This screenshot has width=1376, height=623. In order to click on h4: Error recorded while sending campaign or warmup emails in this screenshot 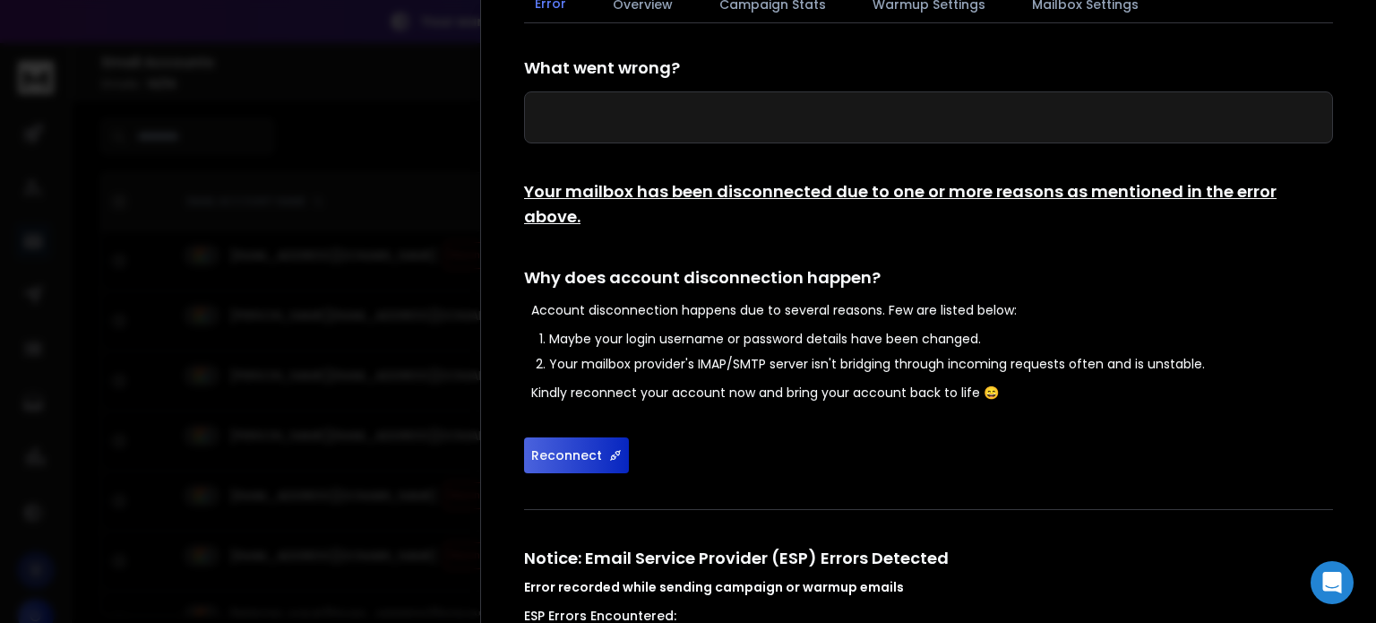, I will do `click(928, 587)`.